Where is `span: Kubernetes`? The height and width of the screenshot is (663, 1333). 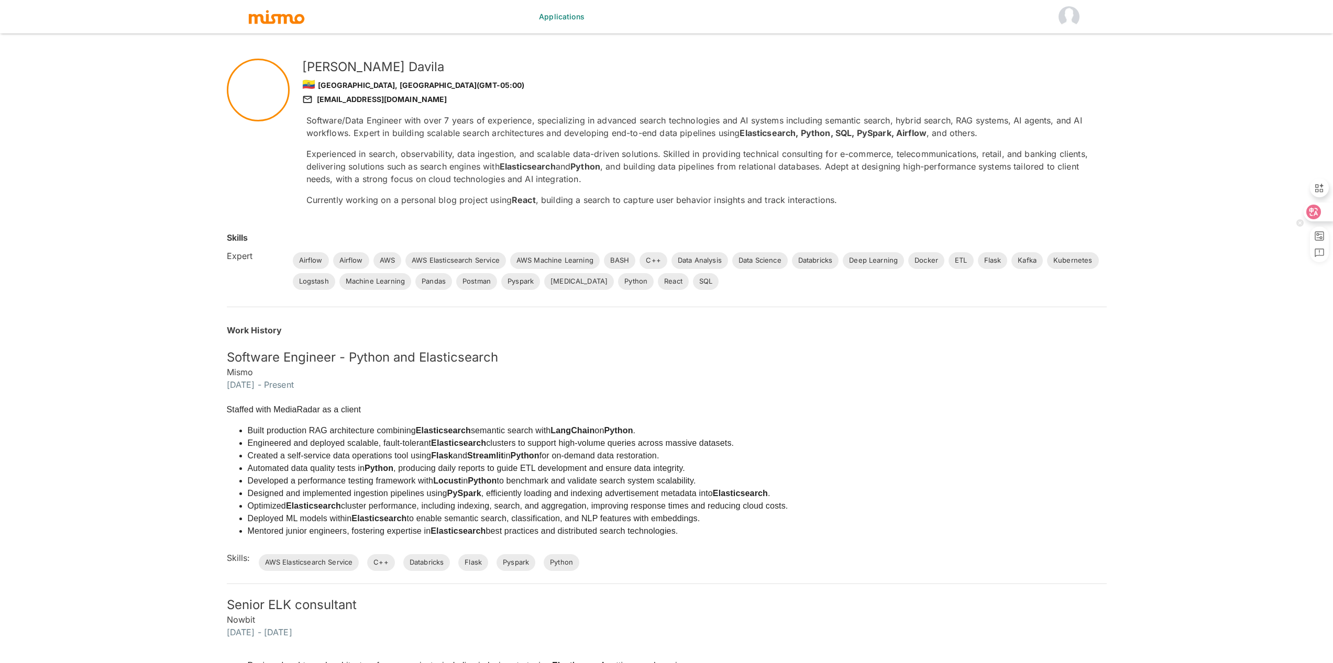 span: Kubernetes is located at coordinates (1072, 261).